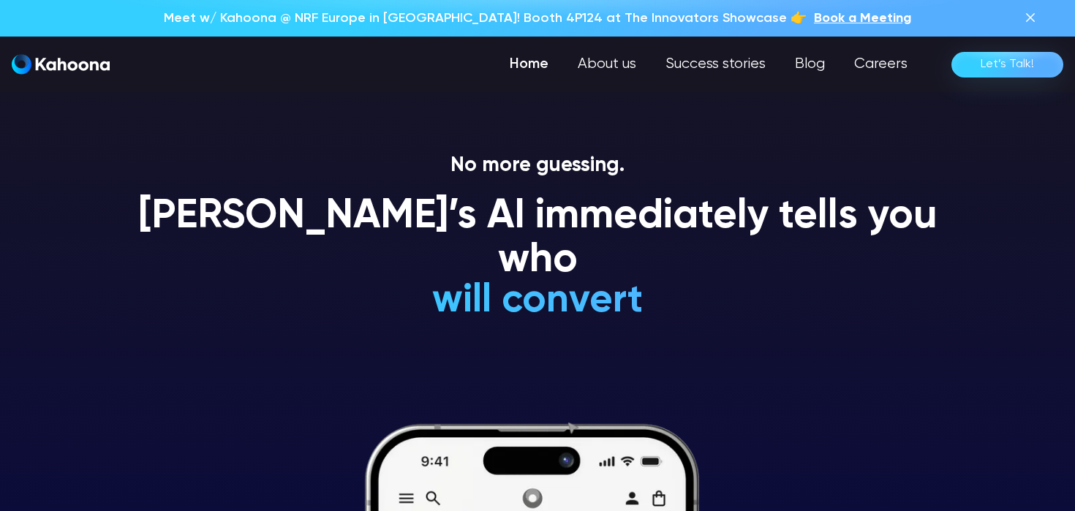 The height and width of the screenshot is (511, 1075). What do you see at coordinates (607, 64) in the screenshot?
I see `a: About us` at bounding box center [607, 64].